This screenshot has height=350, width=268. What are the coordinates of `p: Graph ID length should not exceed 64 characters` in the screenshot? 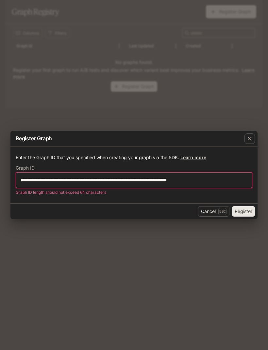 It's located at (132, 193).